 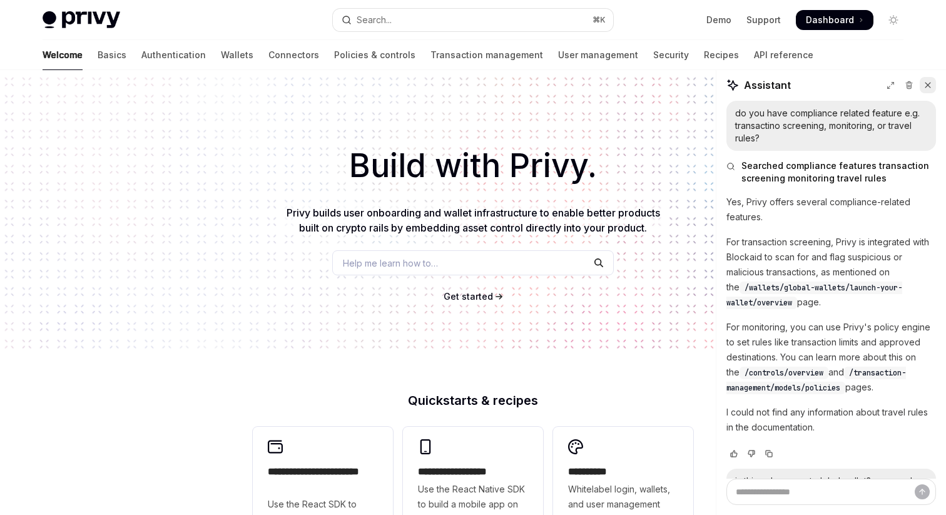 What do you see at coordinates (734, 454) in the screenshot?
I see `button: Vote that response was good` at bounding box center [734, 454].